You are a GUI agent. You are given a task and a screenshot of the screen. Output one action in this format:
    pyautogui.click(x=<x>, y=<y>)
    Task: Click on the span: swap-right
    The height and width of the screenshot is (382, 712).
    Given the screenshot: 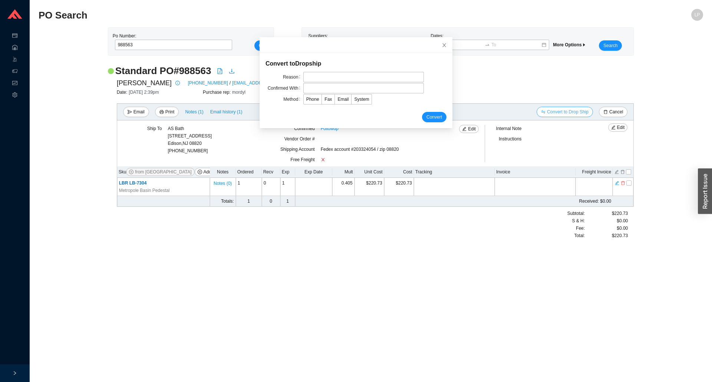 What is the action you would take?
    pyautogui.click(x=487, y=45)
    